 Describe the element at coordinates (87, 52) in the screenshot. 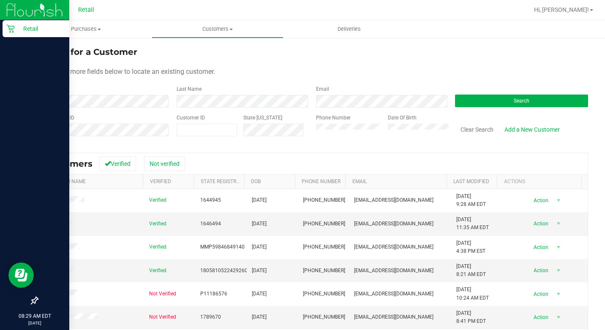

I see `span: Search for a Customer` at that location.